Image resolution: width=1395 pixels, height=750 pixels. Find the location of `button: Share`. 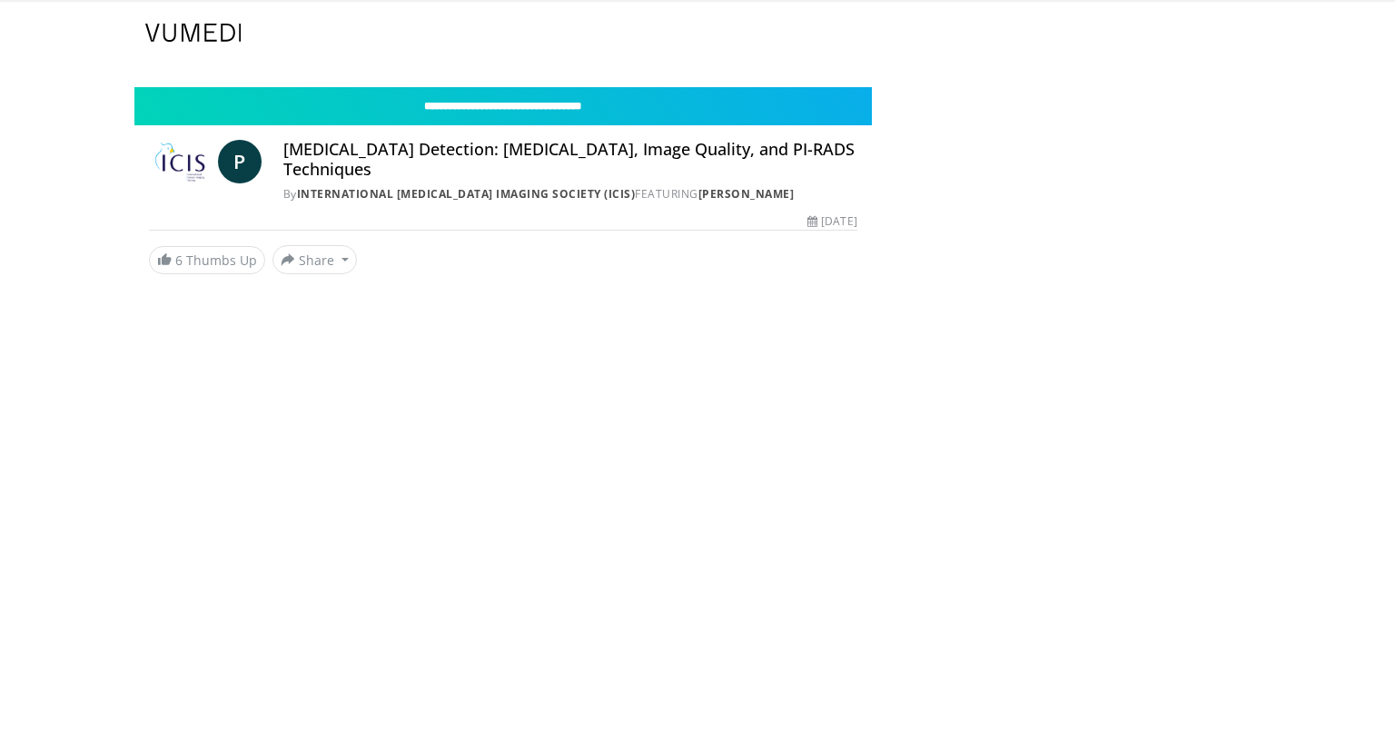

button: Share is located at coordinates (314, 260).